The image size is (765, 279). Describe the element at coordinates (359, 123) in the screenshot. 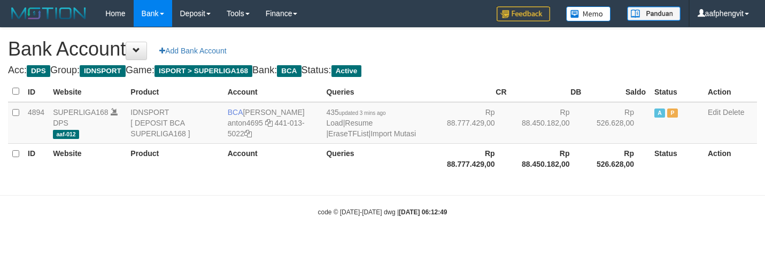

I see `a: Resume` at that location.